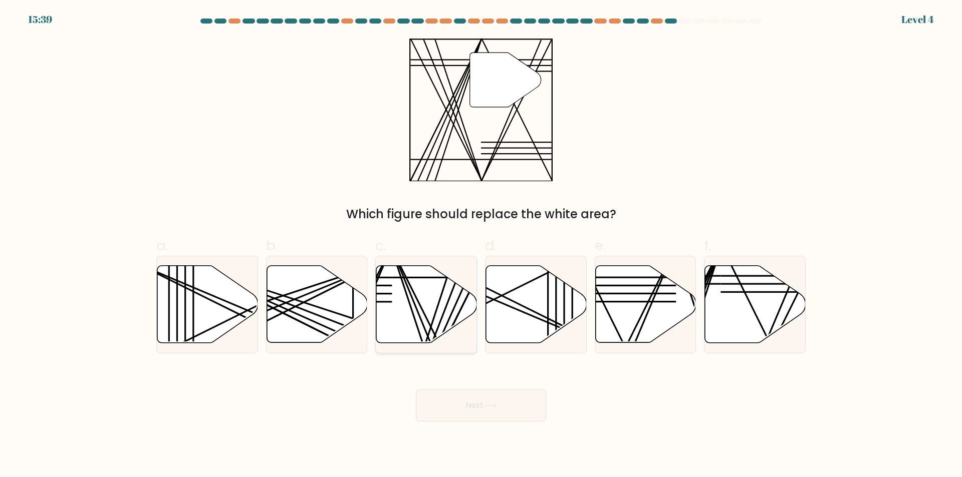 The width and height of the screenshot is (962, 477). Describe the element at coordinates (481, 406) in the screenshot. I see `button: Next` at that location.